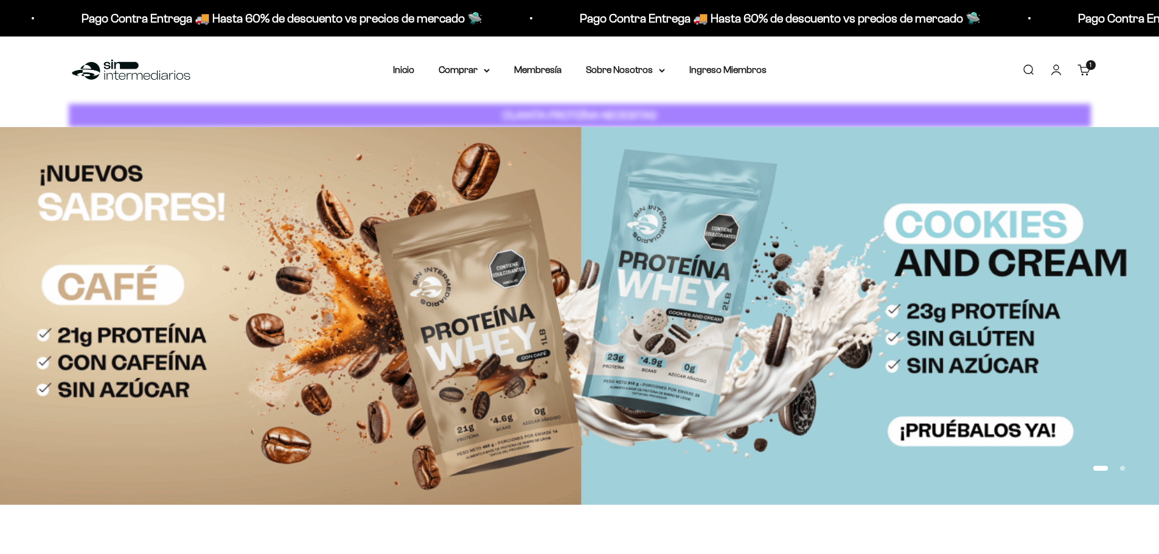 The height and width of the screenshot is (554, 1159). I want to click on a: Membresía, so click(538, 69).